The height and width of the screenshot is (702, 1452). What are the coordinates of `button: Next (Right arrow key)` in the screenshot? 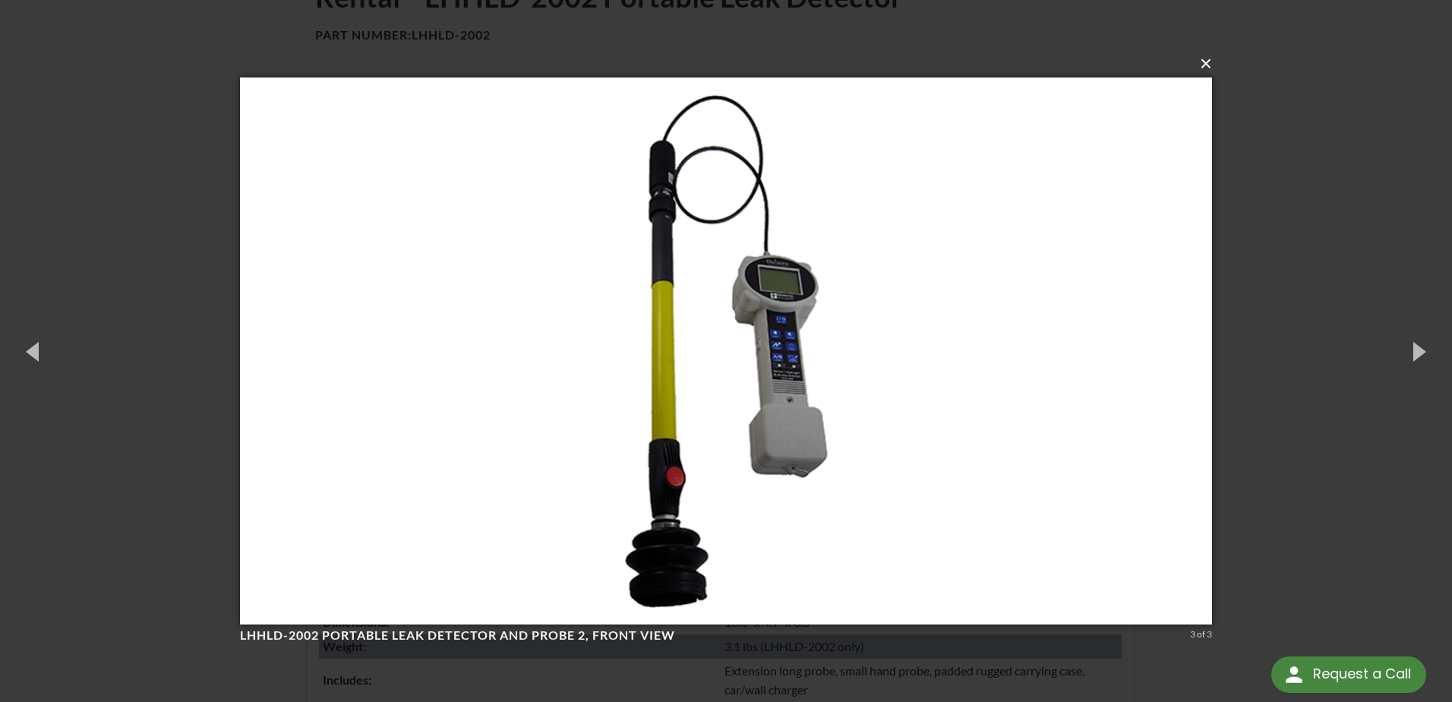 It's located at (1418, 351).